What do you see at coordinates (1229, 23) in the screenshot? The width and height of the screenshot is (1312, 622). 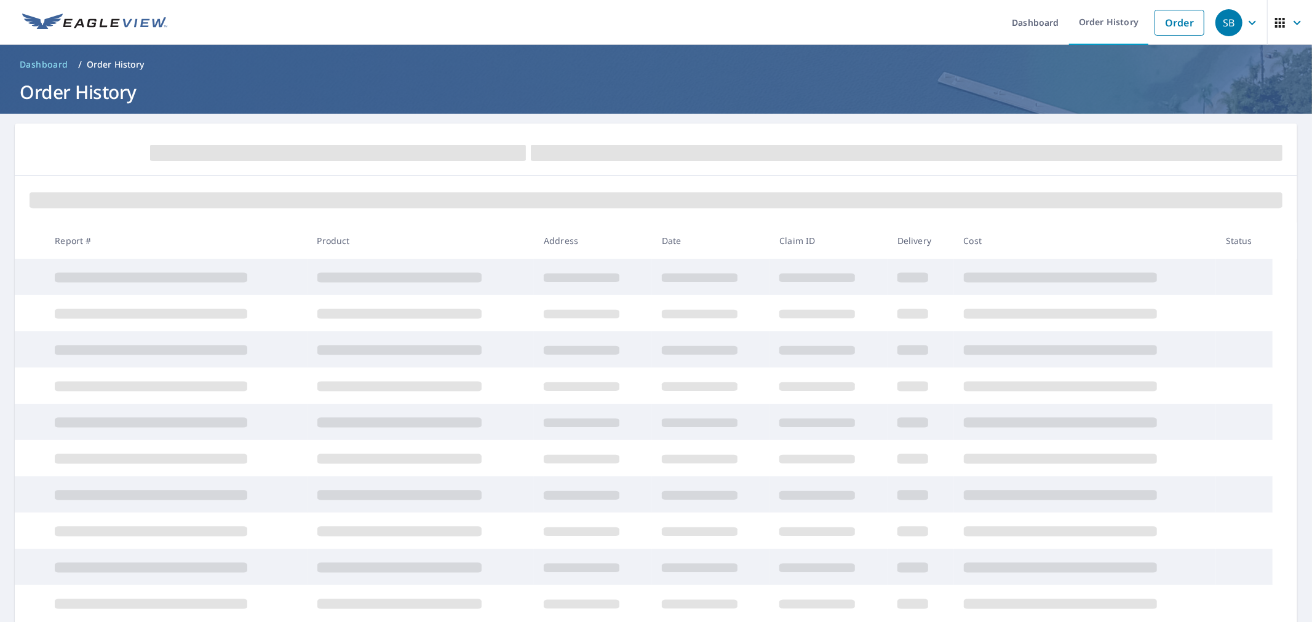 I see `div: SB` at bounding box center [1229, 23].